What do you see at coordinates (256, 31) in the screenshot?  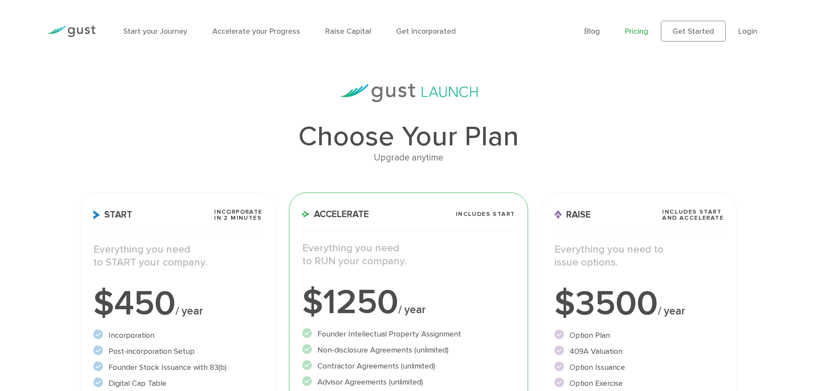 I see `a: Accelerate your Progress` at bounding box center [256, 31].